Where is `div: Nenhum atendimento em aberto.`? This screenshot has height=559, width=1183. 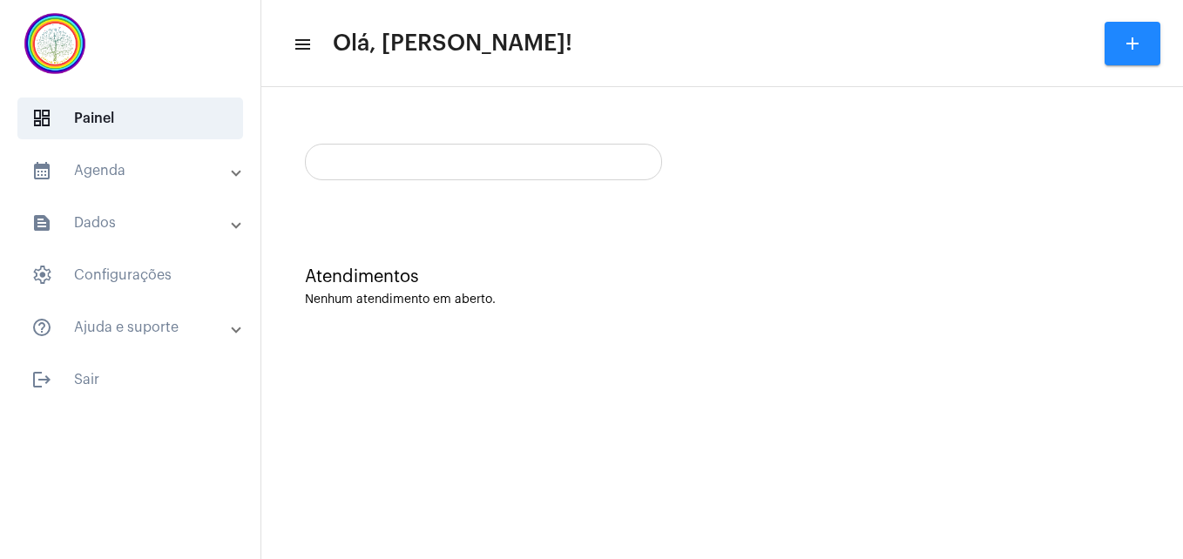 div: Nenhum atendimento em aberto. is located at coordinates (722, 300).